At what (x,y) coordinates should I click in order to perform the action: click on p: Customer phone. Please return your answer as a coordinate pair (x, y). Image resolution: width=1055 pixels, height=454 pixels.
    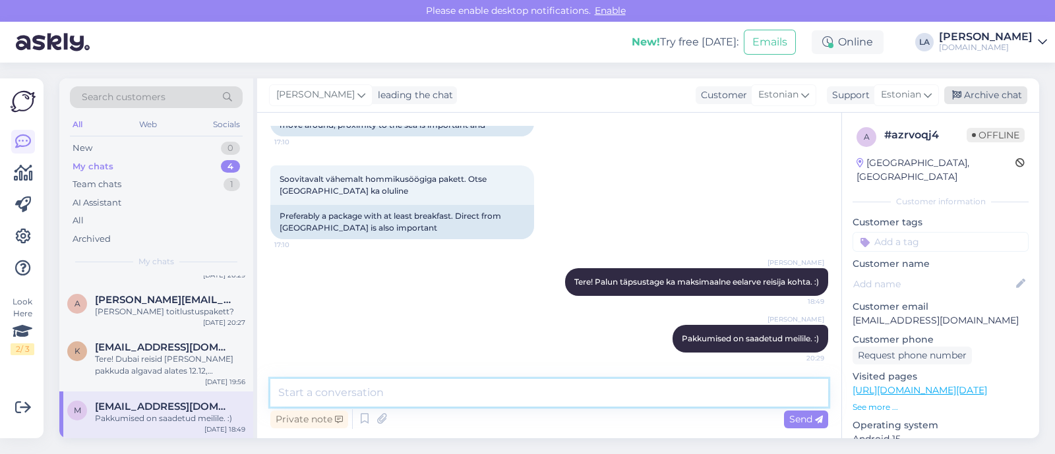
    Looking at the image, I should click on (940, 340).